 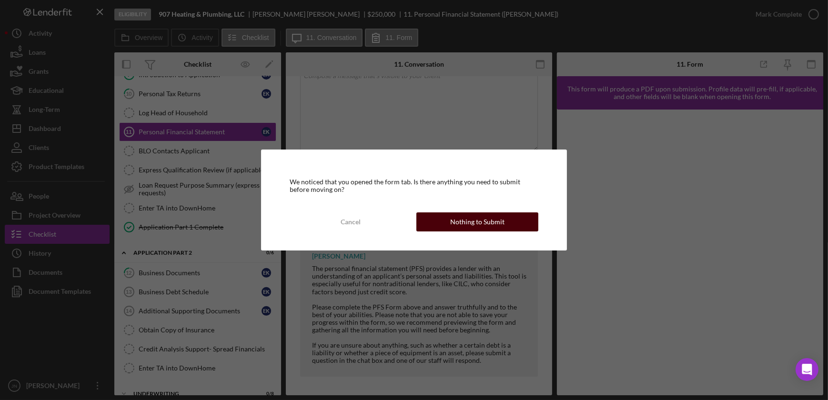 What do you see at coordinates (807, 369) in the screenshot?
I see `div: Open Intercom Messenger` at bounding box center [807, 369].